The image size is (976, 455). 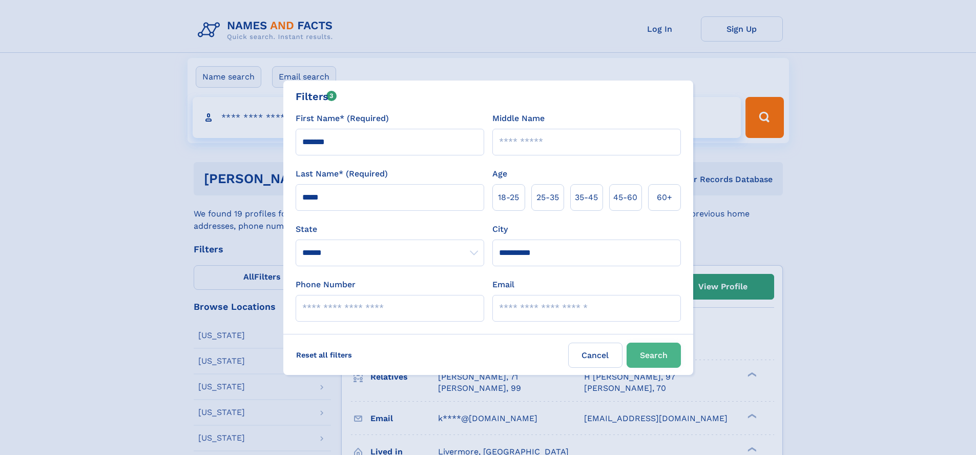 What do you see at coordinates (503, 284) in the screenshot?
I see `label: Email` at bounding box center [503, 284].